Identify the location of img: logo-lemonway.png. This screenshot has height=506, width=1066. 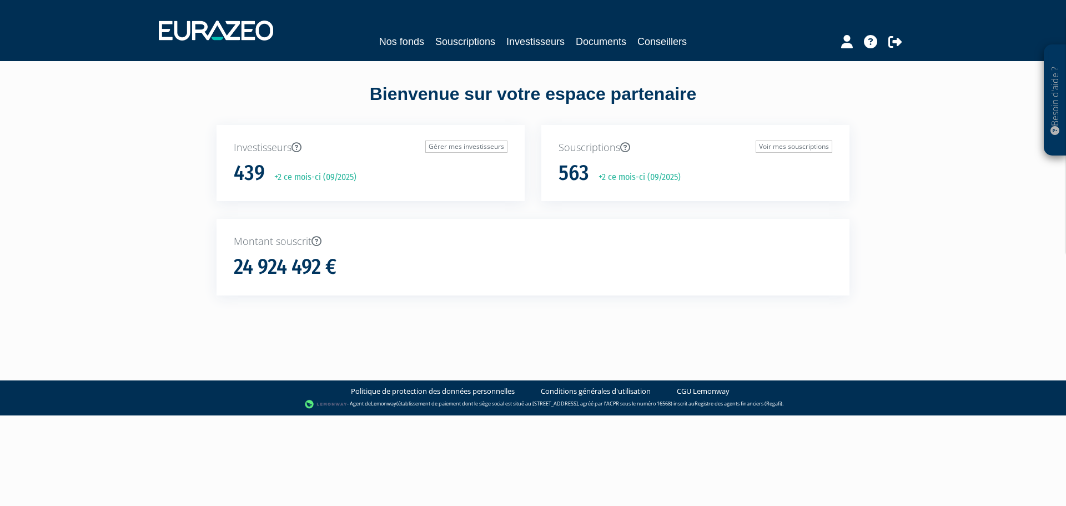
(326, 404).